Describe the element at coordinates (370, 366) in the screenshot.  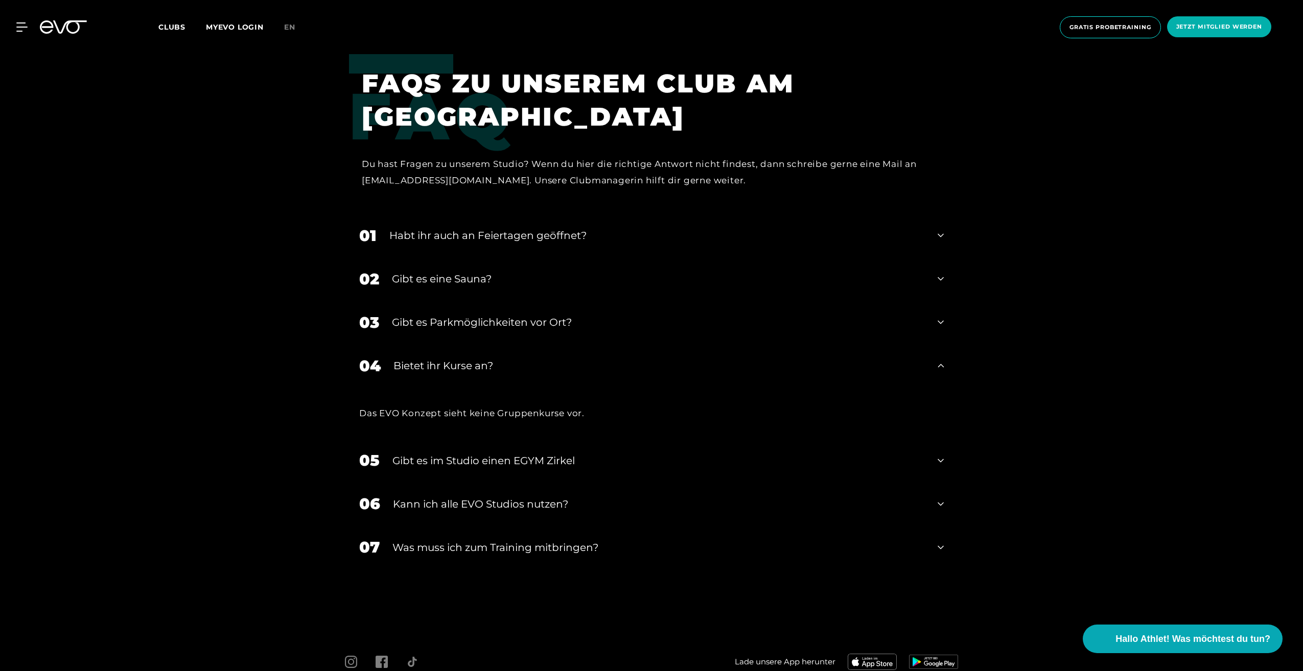
I see `div: 04` at that location.